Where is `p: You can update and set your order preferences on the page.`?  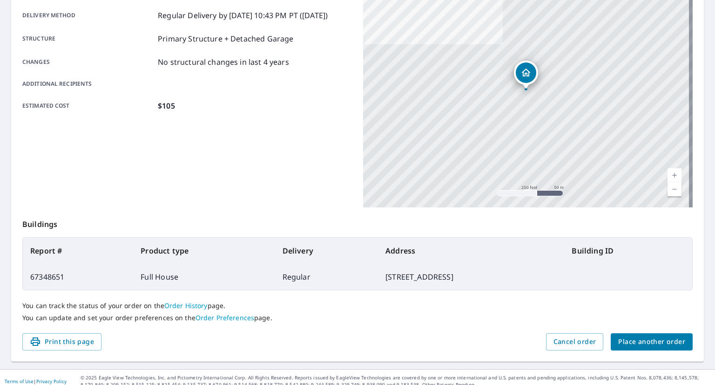
p: You can update and set your order preferences on the page. is located at coordinates (358, 318).